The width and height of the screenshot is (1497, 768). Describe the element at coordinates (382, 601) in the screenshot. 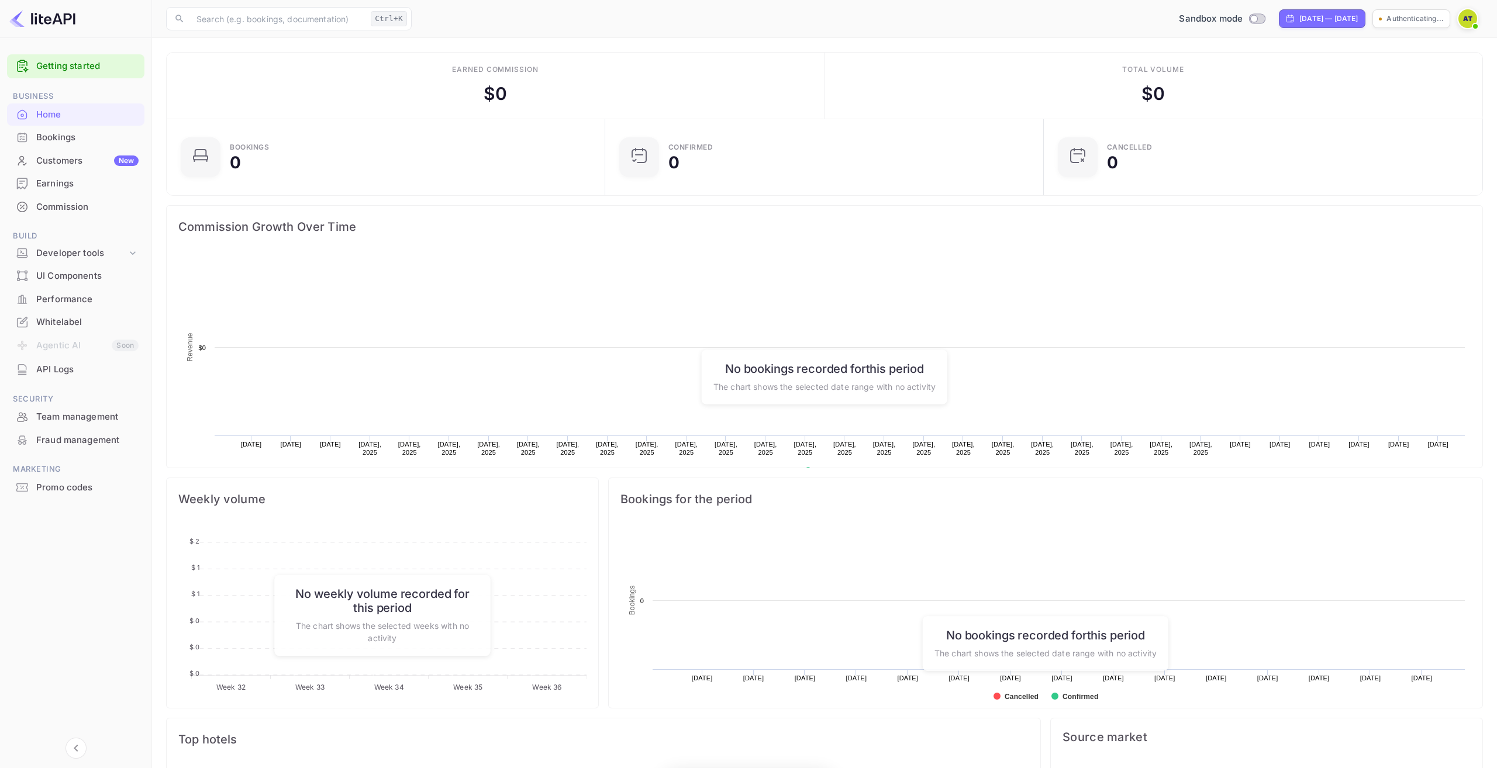

I see `h6: No weekly volume recorded for this period` at that location.